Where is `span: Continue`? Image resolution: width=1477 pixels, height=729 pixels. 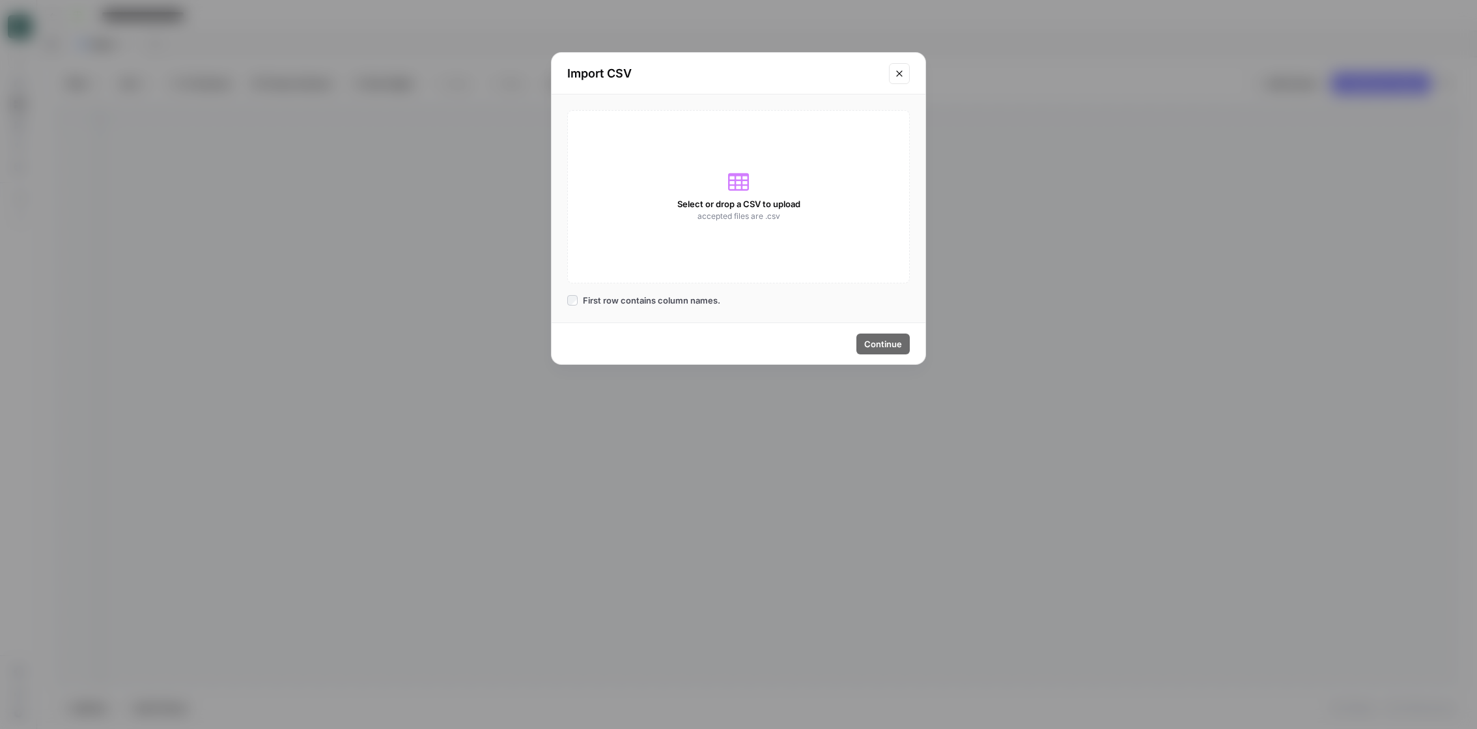 span: Continue is located at coordinates (883, 344).